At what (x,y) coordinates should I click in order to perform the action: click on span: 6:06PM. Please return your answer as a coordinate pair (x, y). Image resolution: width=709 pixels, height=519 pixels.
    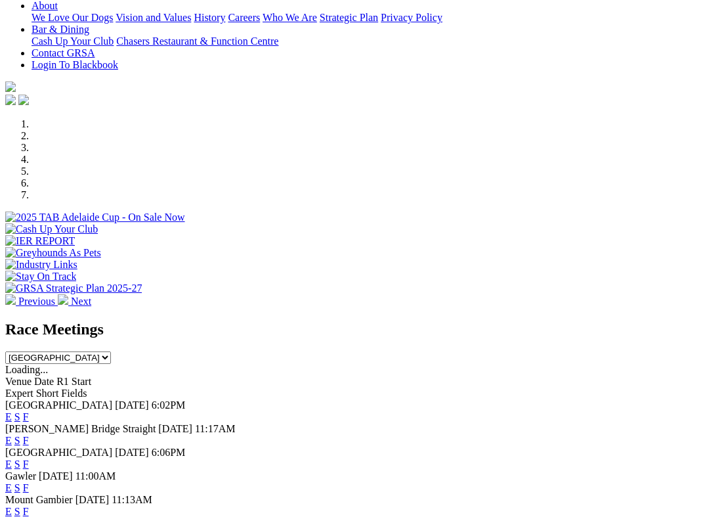
    Looking at the image, I should click on (169, 452).